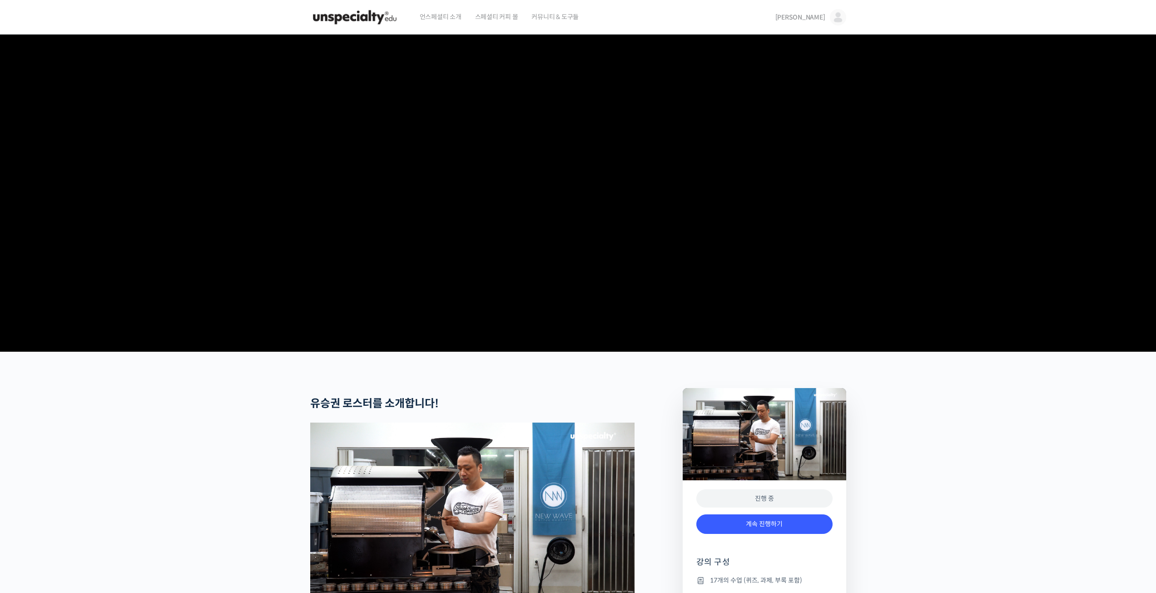 Image resolution: width=1156 pixels, height=593 pixels. What do you see at coordinates (764, 498) in the screenshot?
I see `div: 진행 중` at bounding box center [764, 498].